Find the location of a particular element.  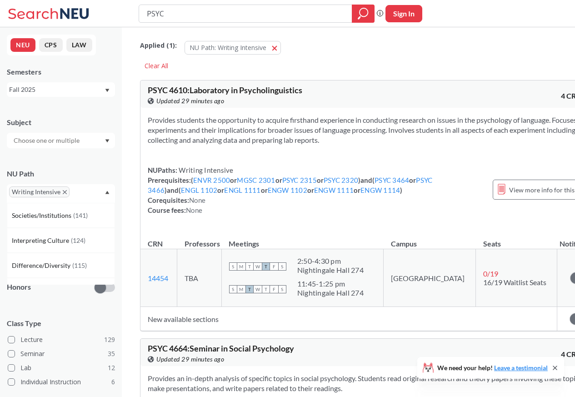

th: Meetings is located at coordinates (302, 239).